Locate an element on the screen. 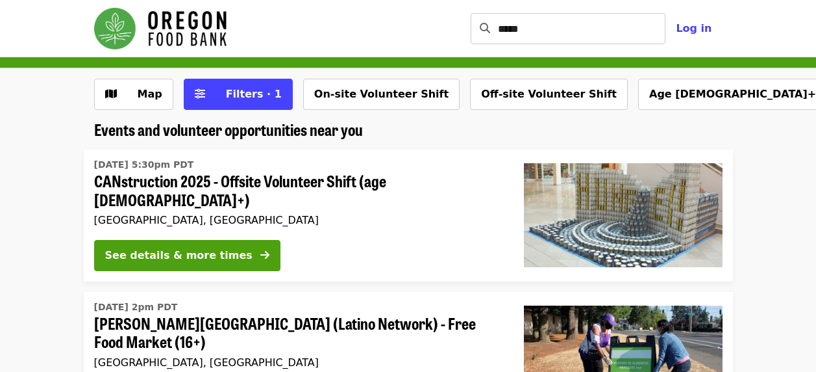  button: Off-site Volunteer Shift is located at coordinates (549, 94).